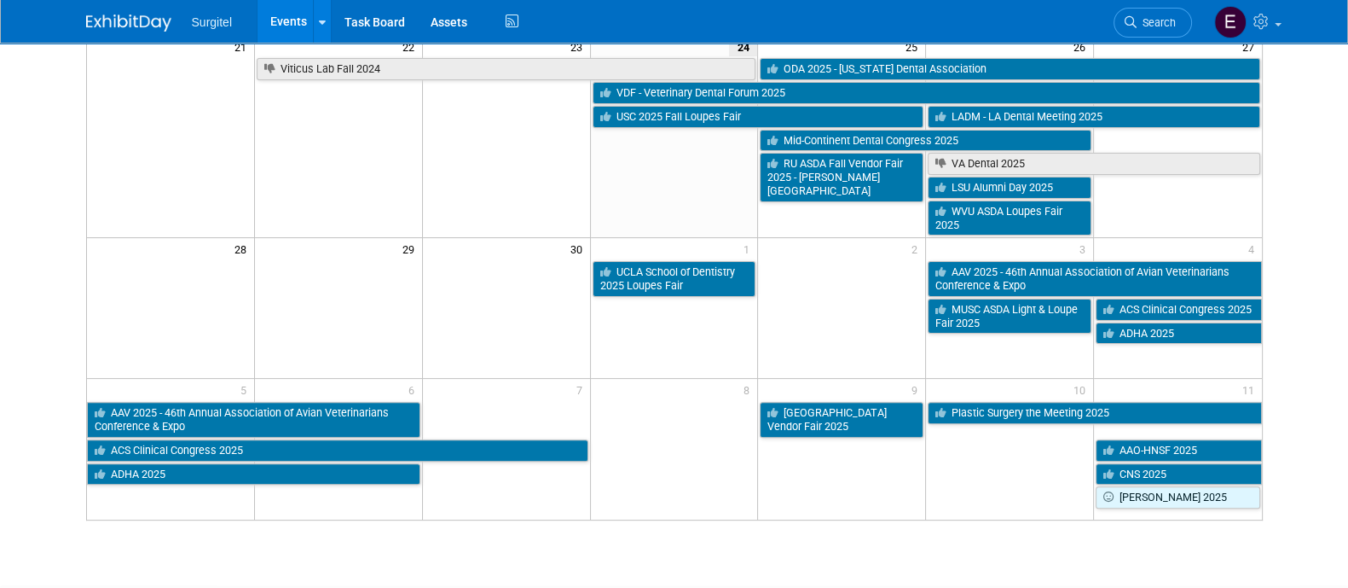  I want to click on a: USC 2025 Fall Loupes Fair, so click(758, 117).